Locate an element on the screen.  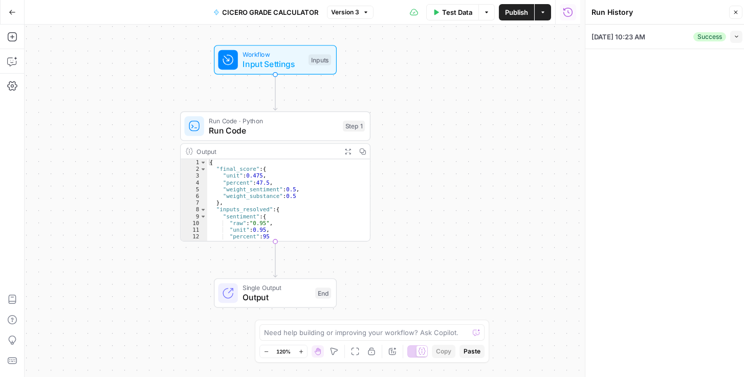
div: 4 is located at coordinates (194, 183).